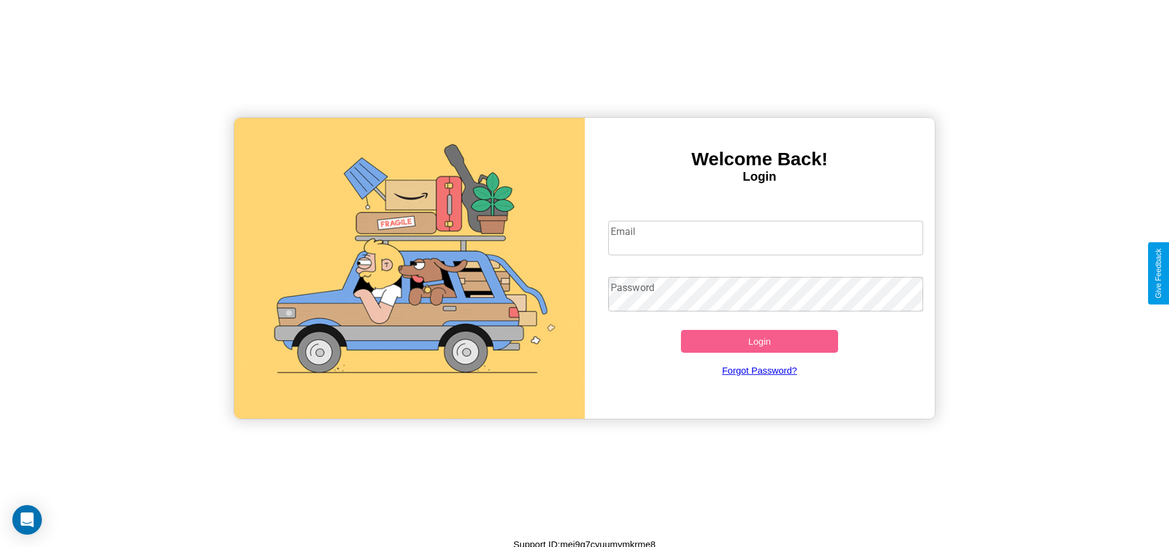  I want to click on a: Forgot Password?, so click(759, 370).